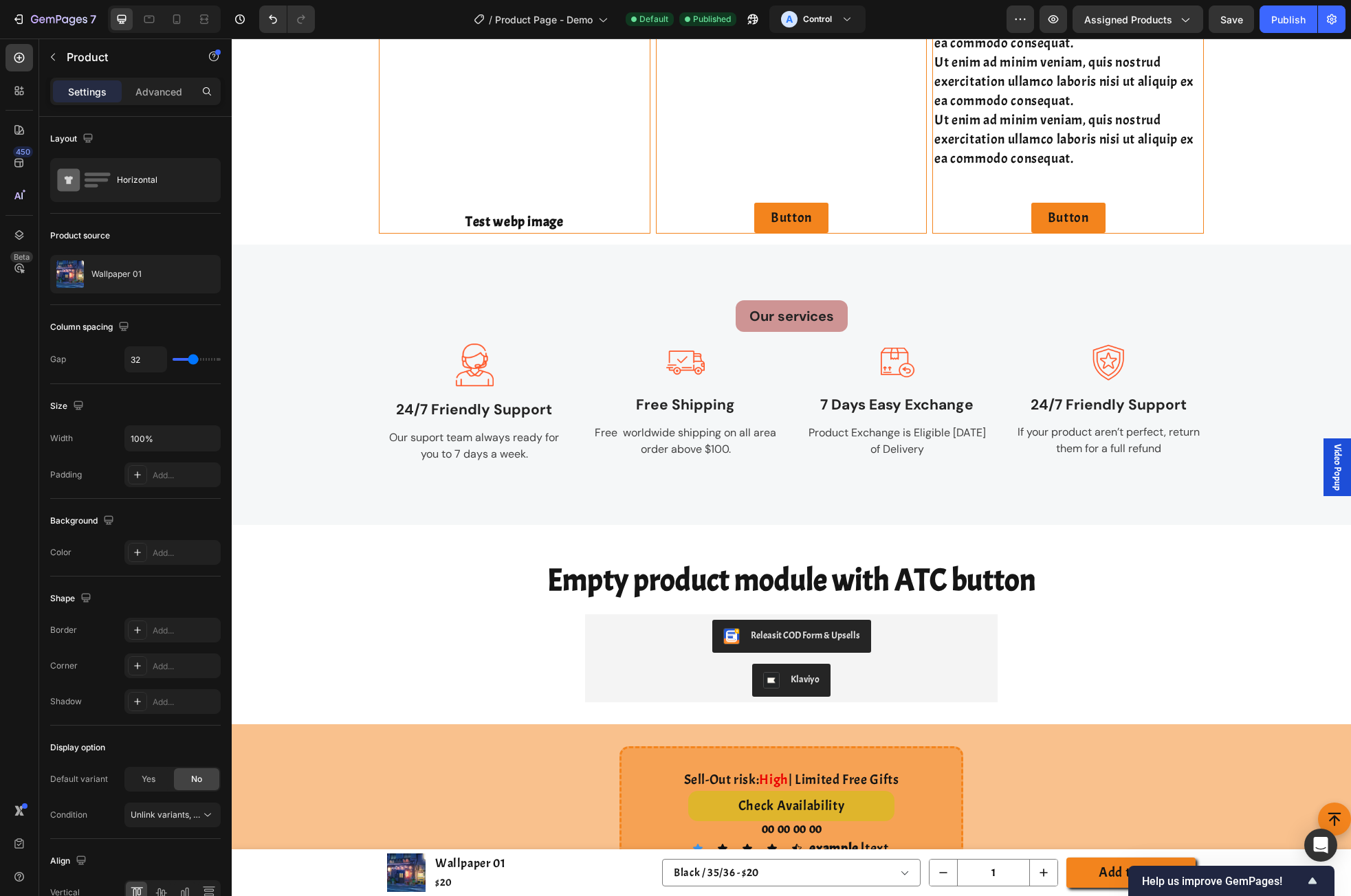 The height and width of the screenshot is (896, 1351). What do you see at coordinates (454, 367) in the screenshot?
I see `p: Free Shipping` at bounding box center [454, 367].